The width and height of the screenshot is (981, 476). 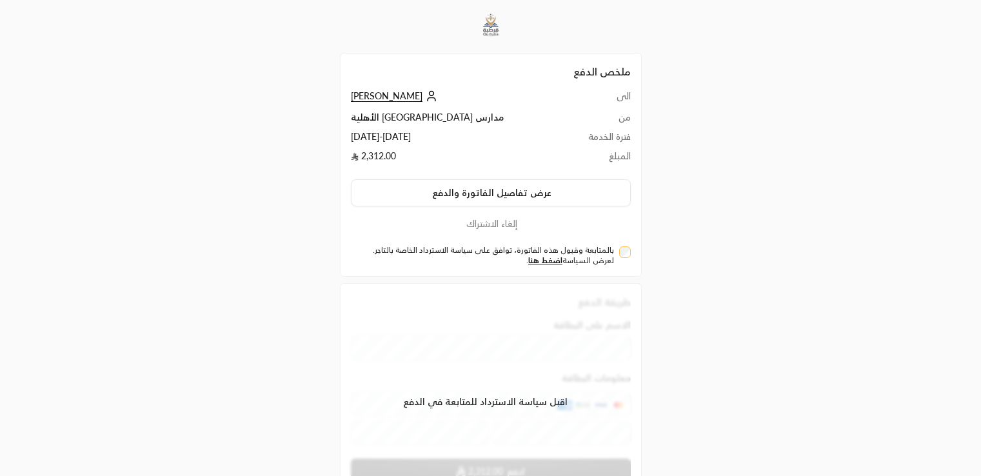 What do you see at coordinates (485, 255) in the screenshot?
I see `label: بالمتابعة وقبول هذه الفاتورة، توافق على سياسة الاسترداد الخاصة بالتاجر. لعرض السياسة .` at bounding box center [485, 255].